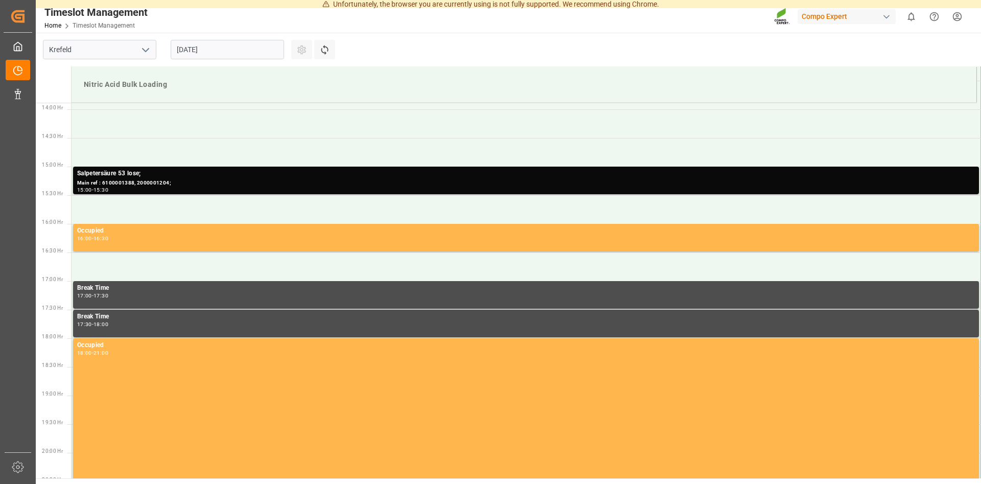 The width and height of the screenshot is (981, 484). I want to click on span: 19:30 Hr, so click(52, 422).